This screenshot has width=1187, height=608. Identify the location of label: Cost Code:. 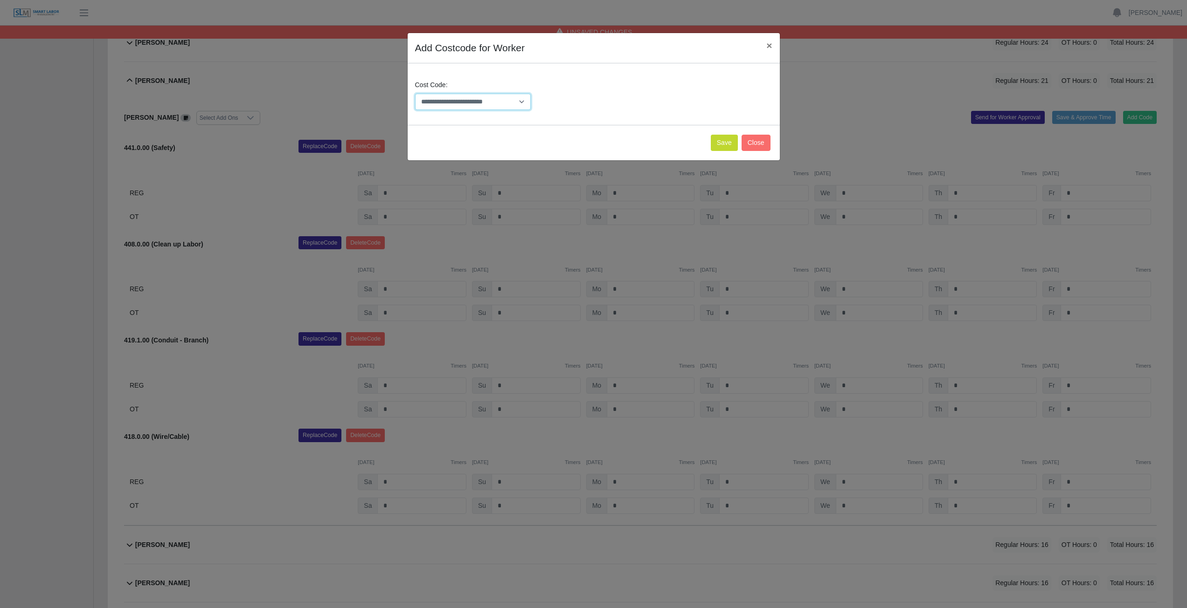
(431, 85).